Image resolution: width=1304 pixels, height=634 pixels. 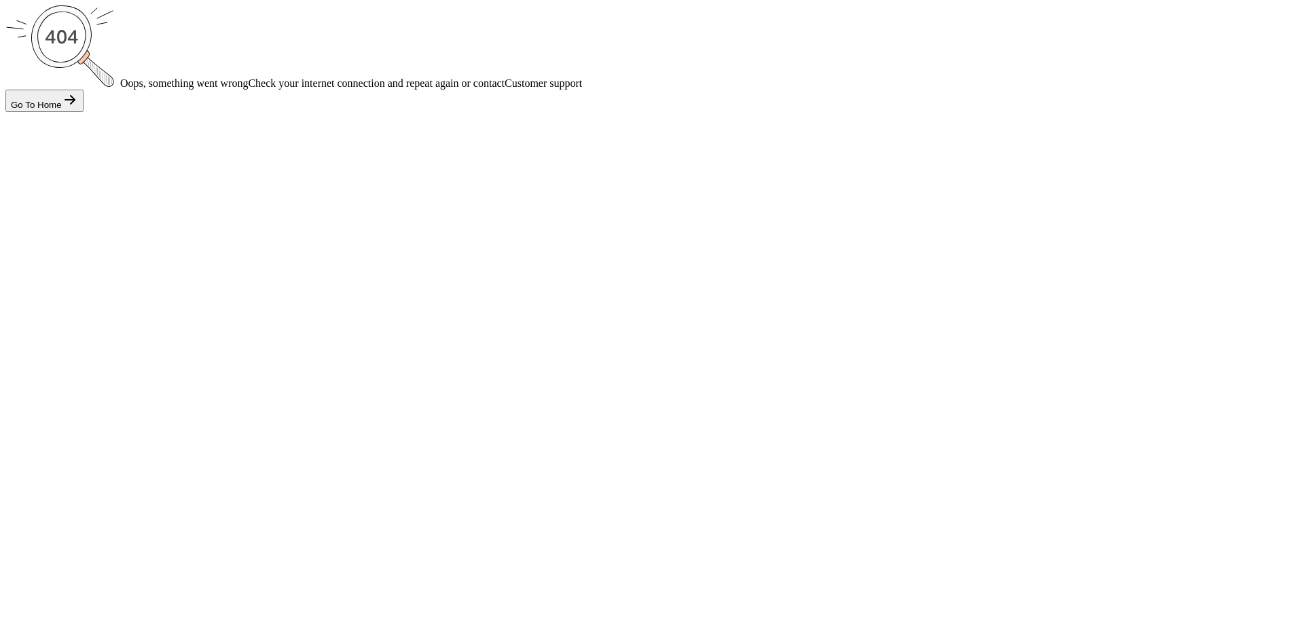 I want to click on span: Customer support, so click(x=543, y=83).